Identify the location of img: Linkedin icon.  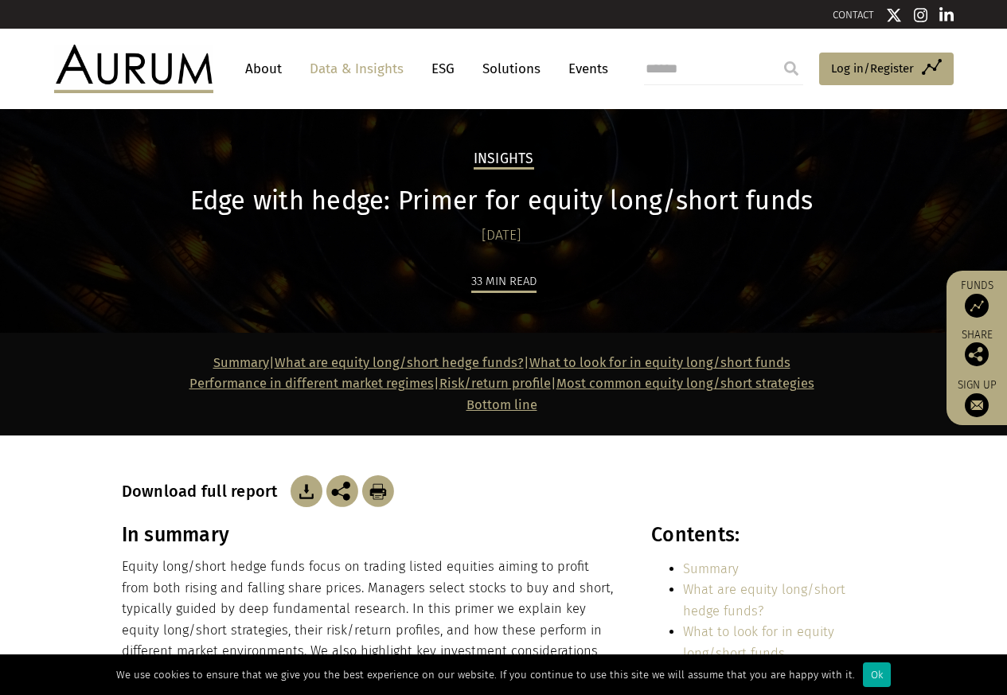
(946, 15).